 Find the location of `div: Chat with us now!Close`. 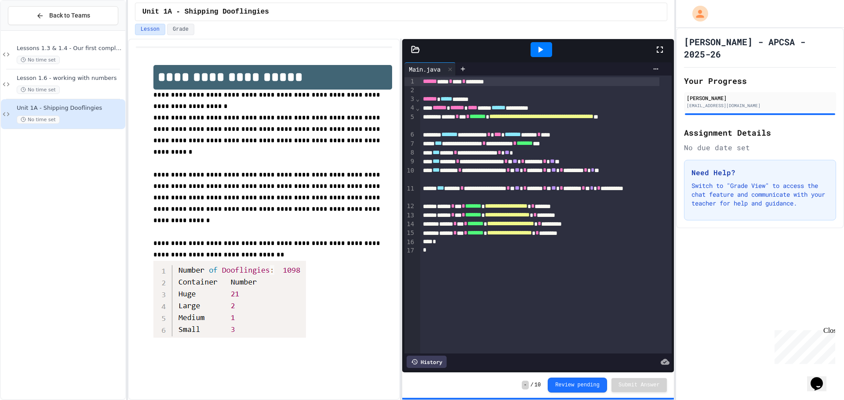

div: Chat with us now!Close is located at coordinates (32, 29).